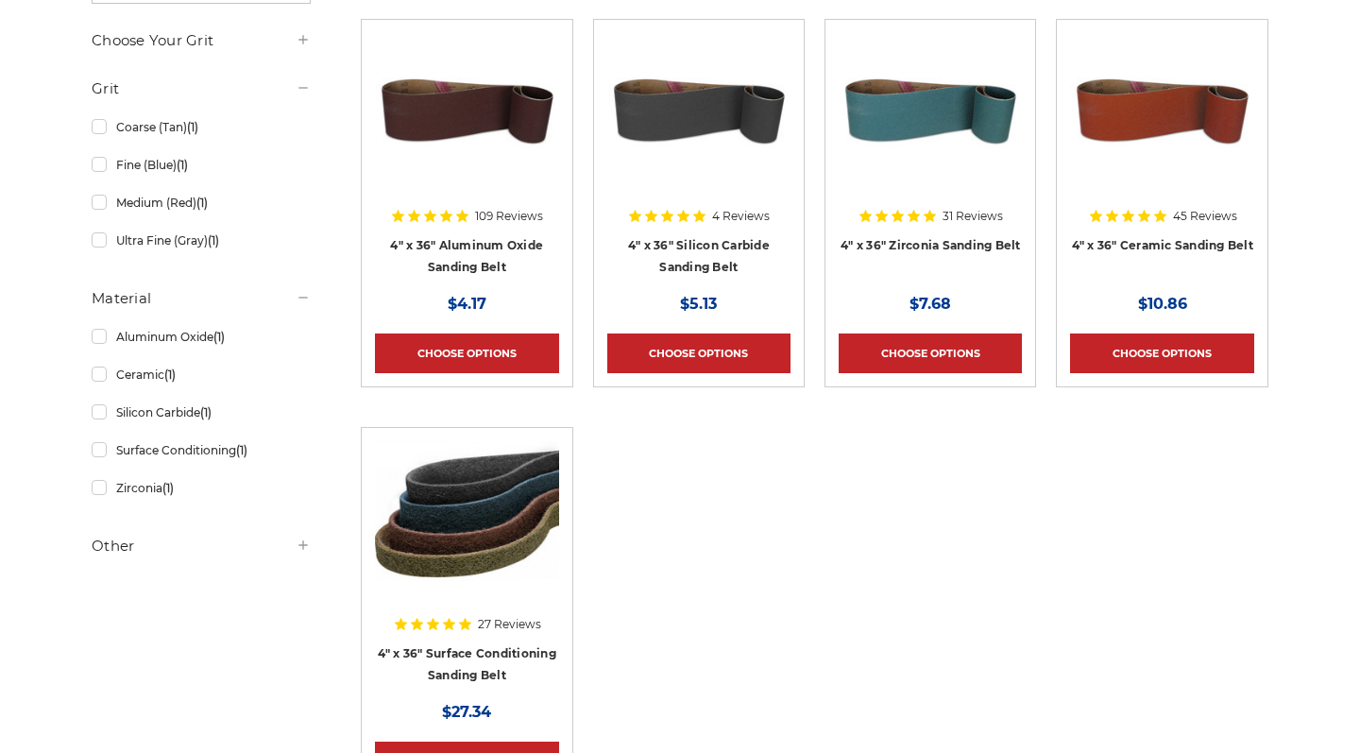 The width and height of the screenshot is (1360, 753). Describe the element at coordinates (201, 240) in the screenshot. I see `a: Ultra Fine (Gray)` at that location.